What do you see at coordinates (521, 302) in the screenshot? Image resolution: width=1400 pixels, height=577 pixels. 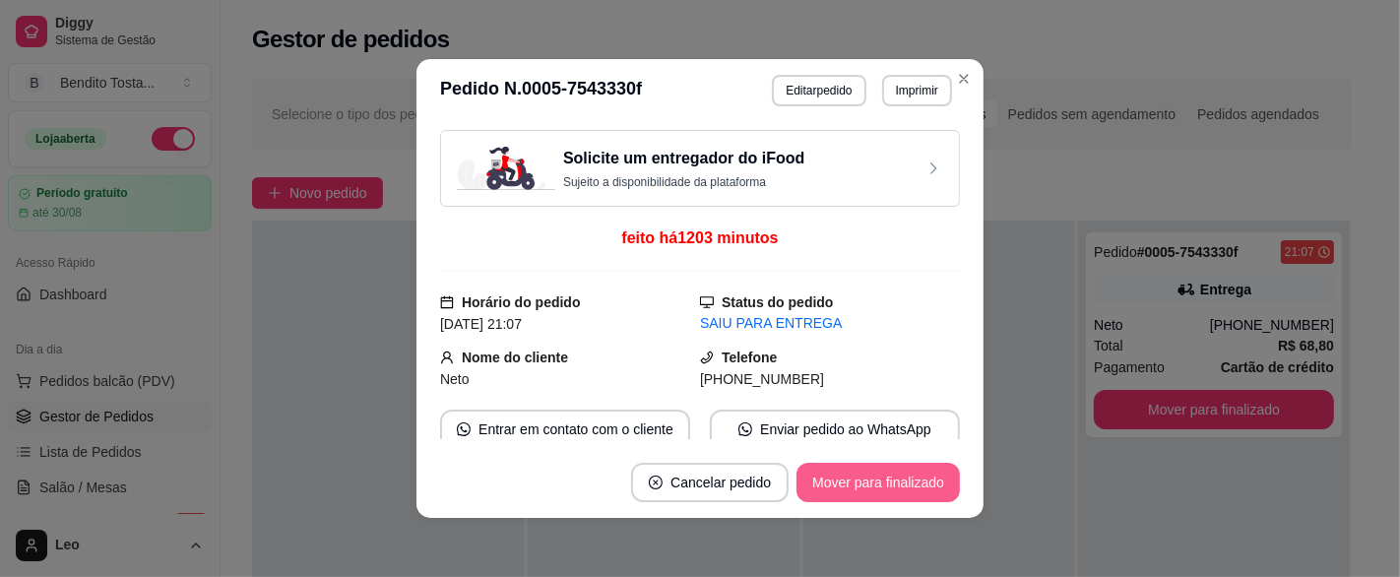 I see `strong: Horário do pedido` at bounding box center [521, 302].